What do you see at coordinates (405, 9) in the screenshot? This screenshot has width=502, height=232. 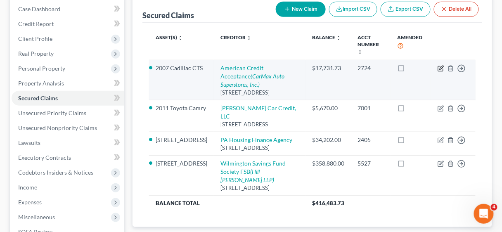 I see `a: Export CSV` at bounding box center [405, 9].